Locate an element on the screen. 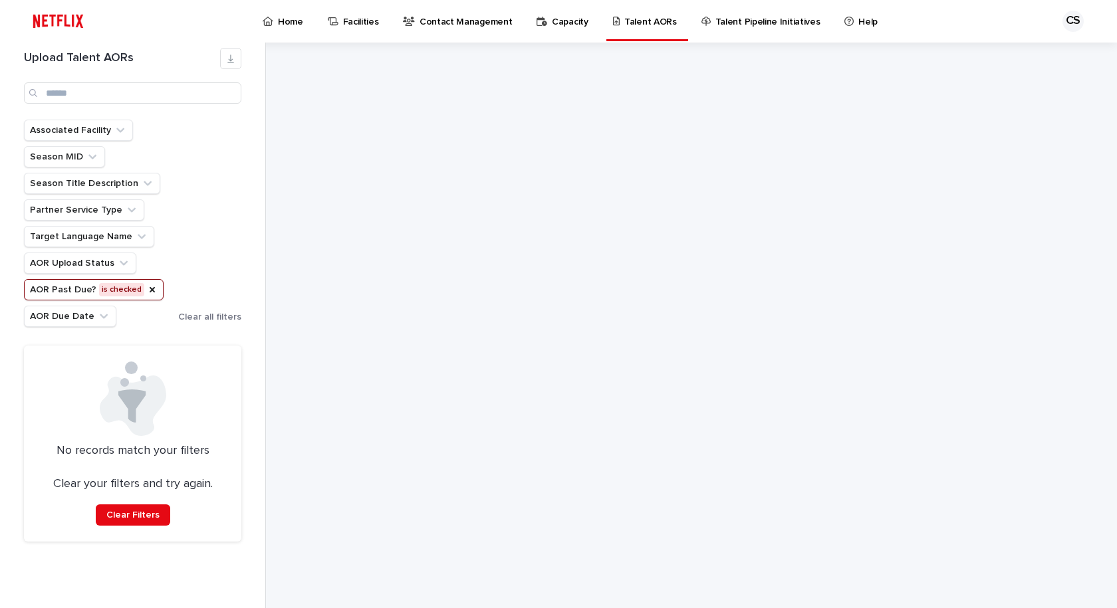  p: Clear your filters and try again. is located at coordinates (133, 485).